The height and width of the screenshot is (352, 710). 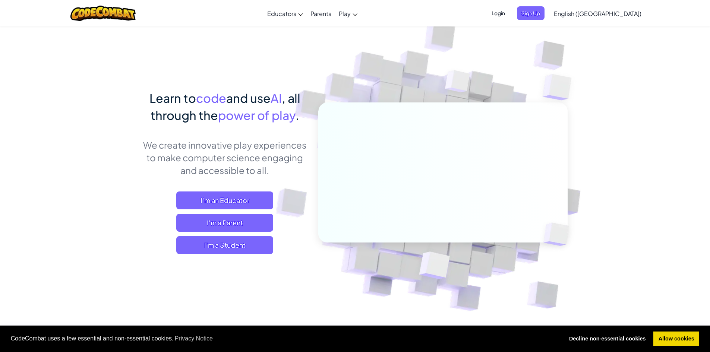 I want to click on a: allow cookies, so click(x=676, y=339).